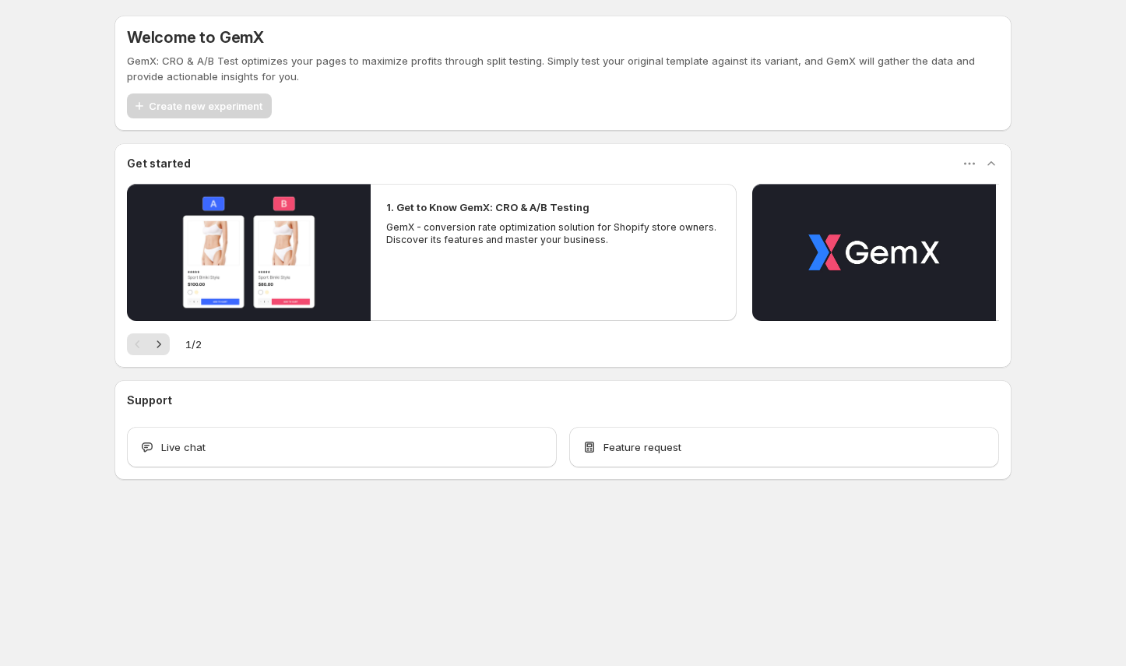 The height and width of the screenshot is (666, 1126). What do you see at coordinates (487, 207) in the screenshot?
I see `h2: 1. Get to Know GemX: CRO & A/B Testing` at bounding box center [487, 207].